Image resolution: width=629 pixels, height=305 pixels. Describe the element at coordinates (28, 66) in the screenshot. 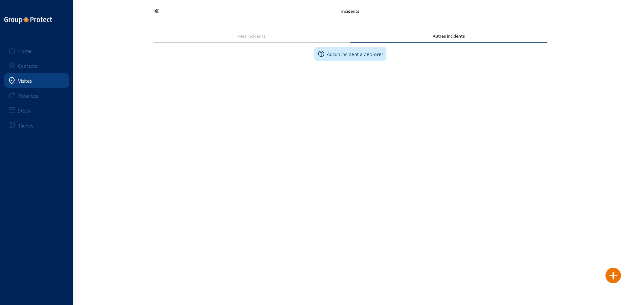

I see `div: Contacts` at that location.